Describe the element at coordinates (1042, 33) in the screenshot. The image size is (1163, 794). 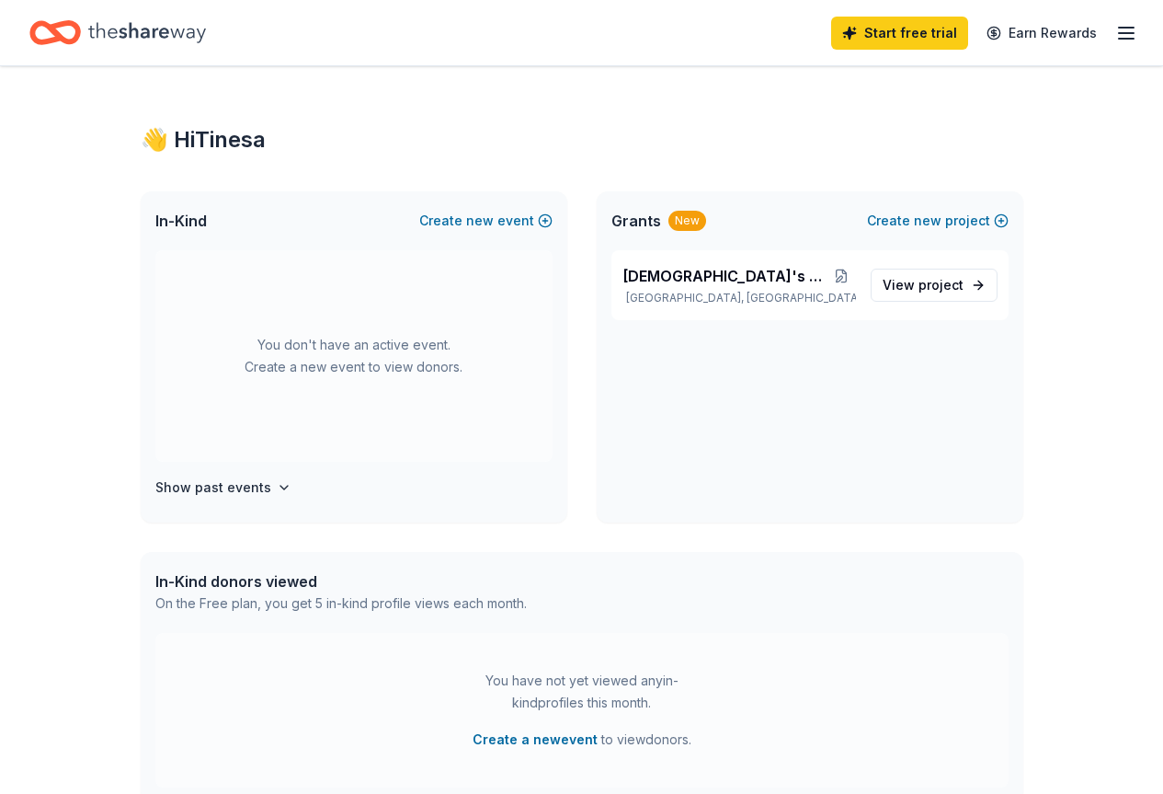
I see `a: Earn Rewards` at that location.